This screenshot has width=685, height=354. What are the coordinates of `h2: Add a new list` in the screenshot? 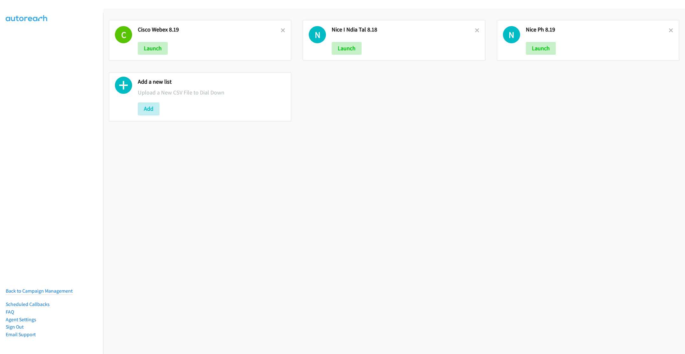 It's located at (211, 82).